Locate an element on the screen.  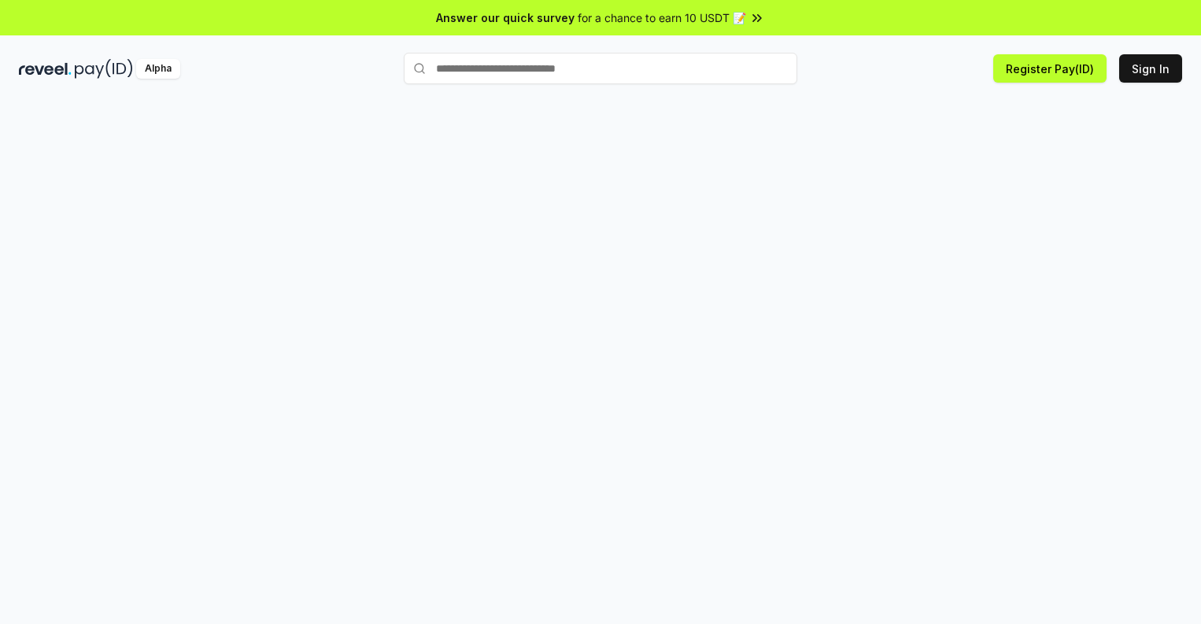
button: Sign In is located at coordinates (1151, 68).